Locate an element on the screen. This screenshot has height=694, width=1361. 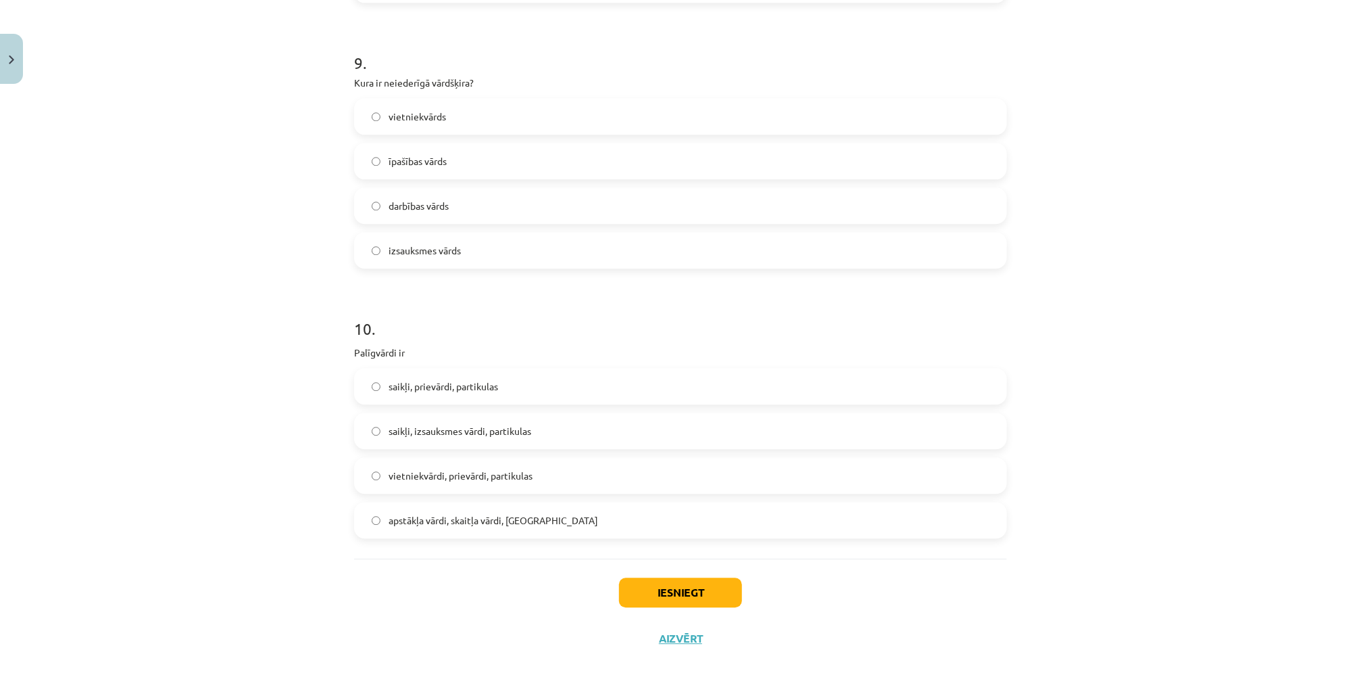
img: icon-close-lesson-0947bae3869378f0d4975bcd49f059093ad1ed9edebbc8119c70593378902aed.svg is located at coordinates (11, 59).